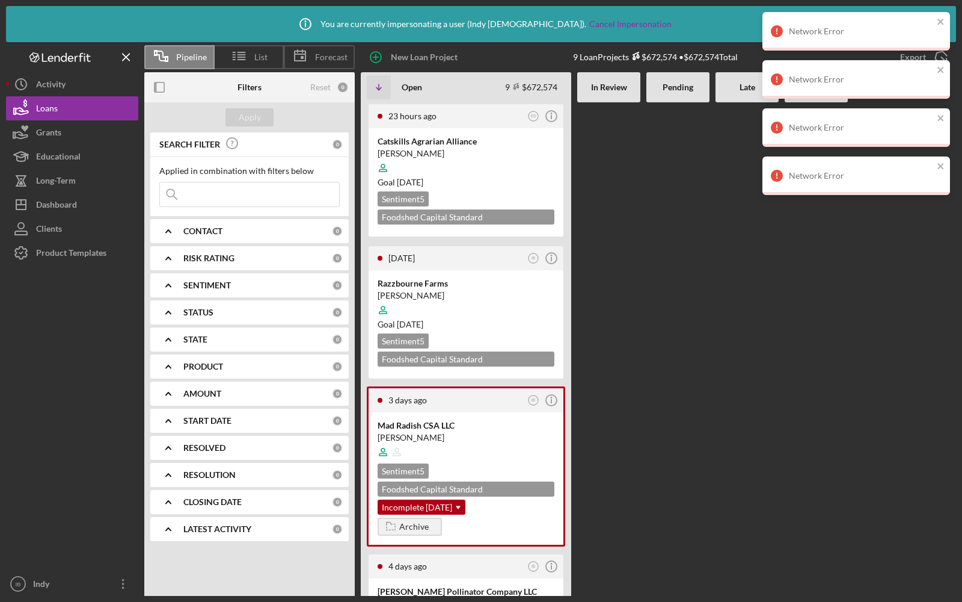 The width and height of the screenshot is (962, 602). What do you see at coordinates (466, 425) in the screenshot?
I see `div: Mad Radish CSA LLC` at bounding box center [466, 425].